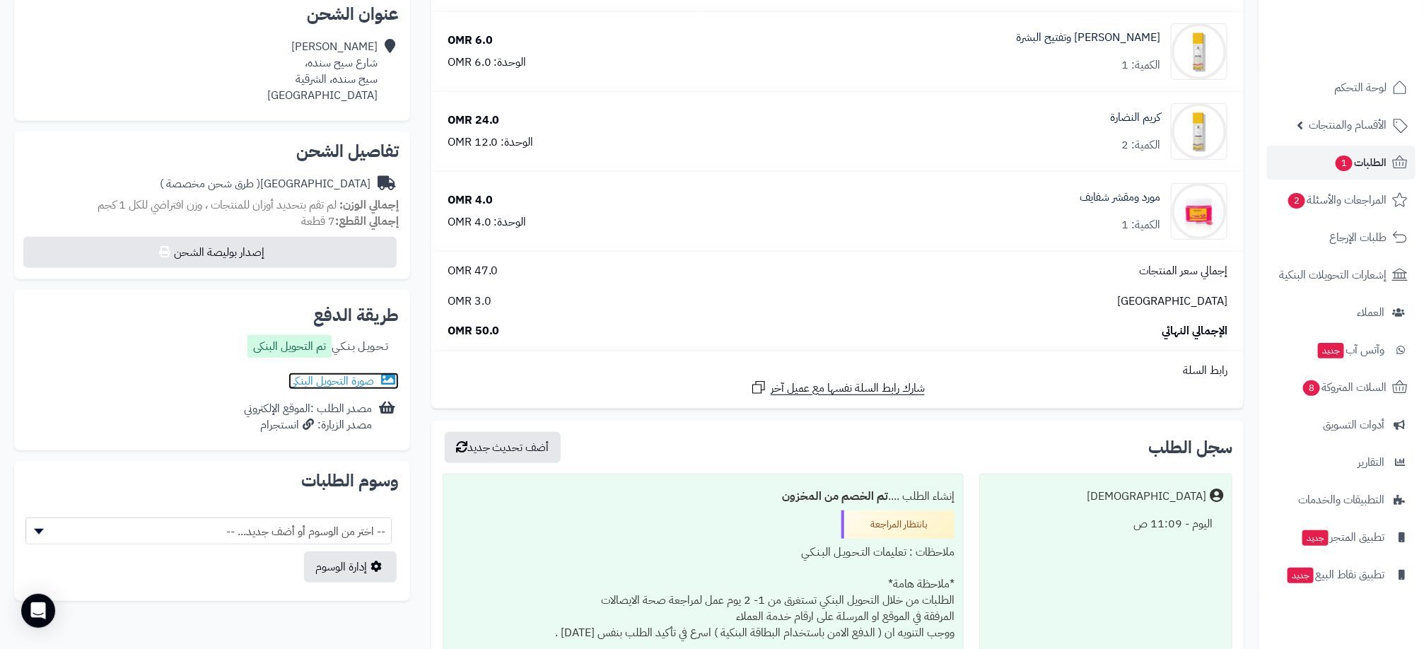  Describe the element at coordinates (487, 222) in the screenshot. I see `div: الوحدة: 4.0 OMR` at that location.